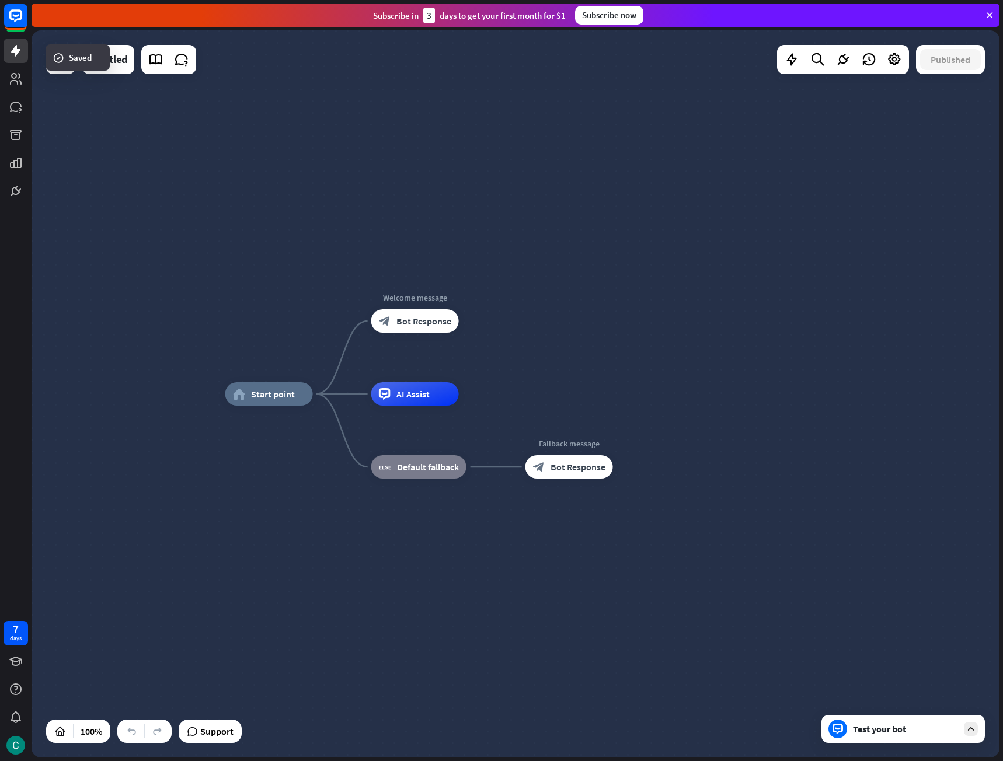  Describe the element at coordinates (80, 57) in the screenshot. I see `span: Saved` at that location.